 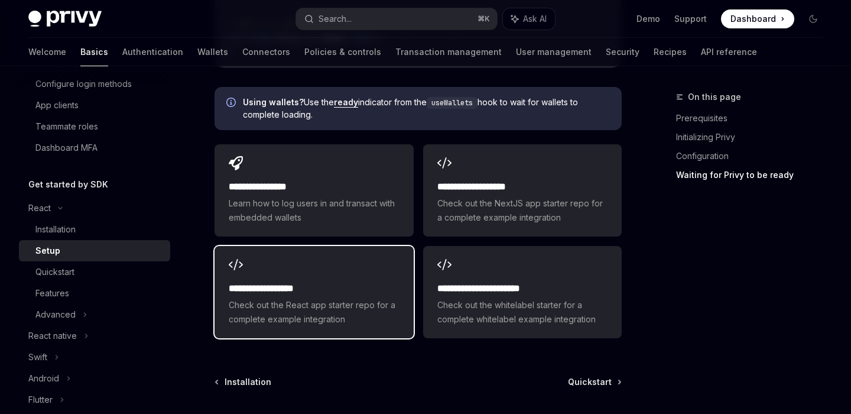 I want to click on button: Search...⌘K, so click(x=396, y=19).